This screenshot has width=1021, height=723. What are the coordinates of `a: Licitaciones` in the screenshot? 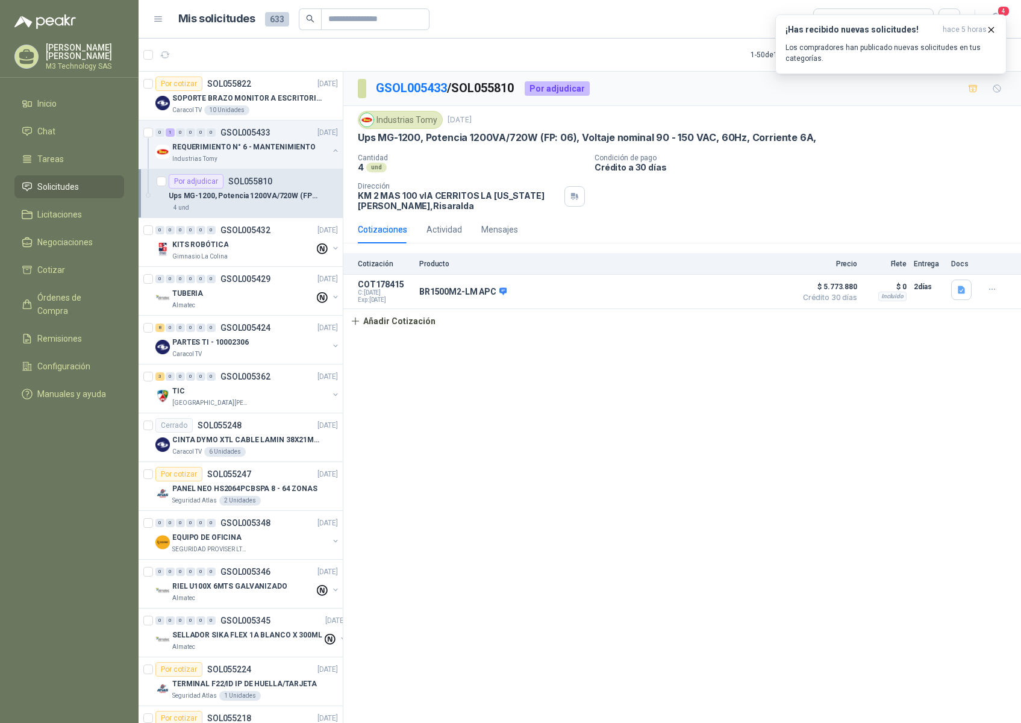 It's located at (69, 215).